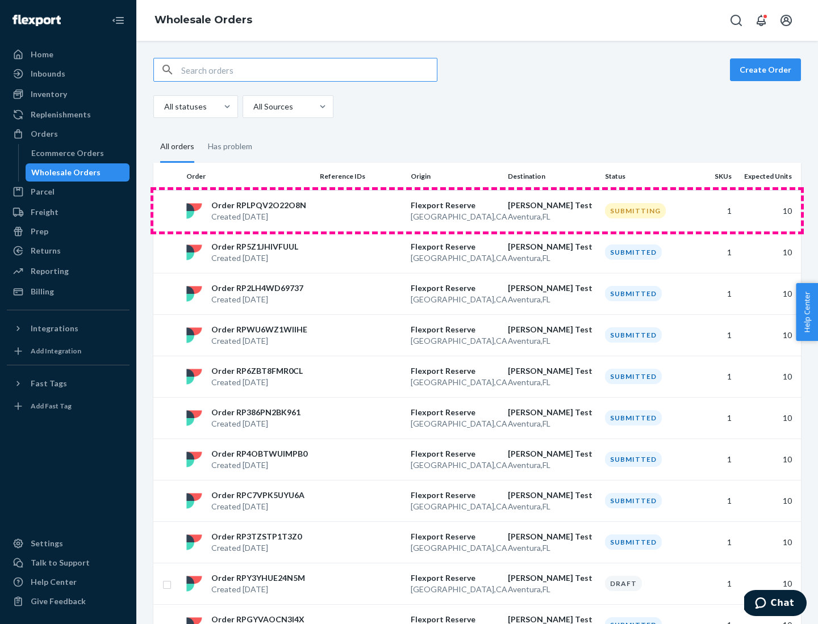 The image size is (818, 624). What do you see at coordinates (258, 578) in the screenshot?
I see `p: Order RPY3YHUE24N5M` at bounding box center [258, 578].